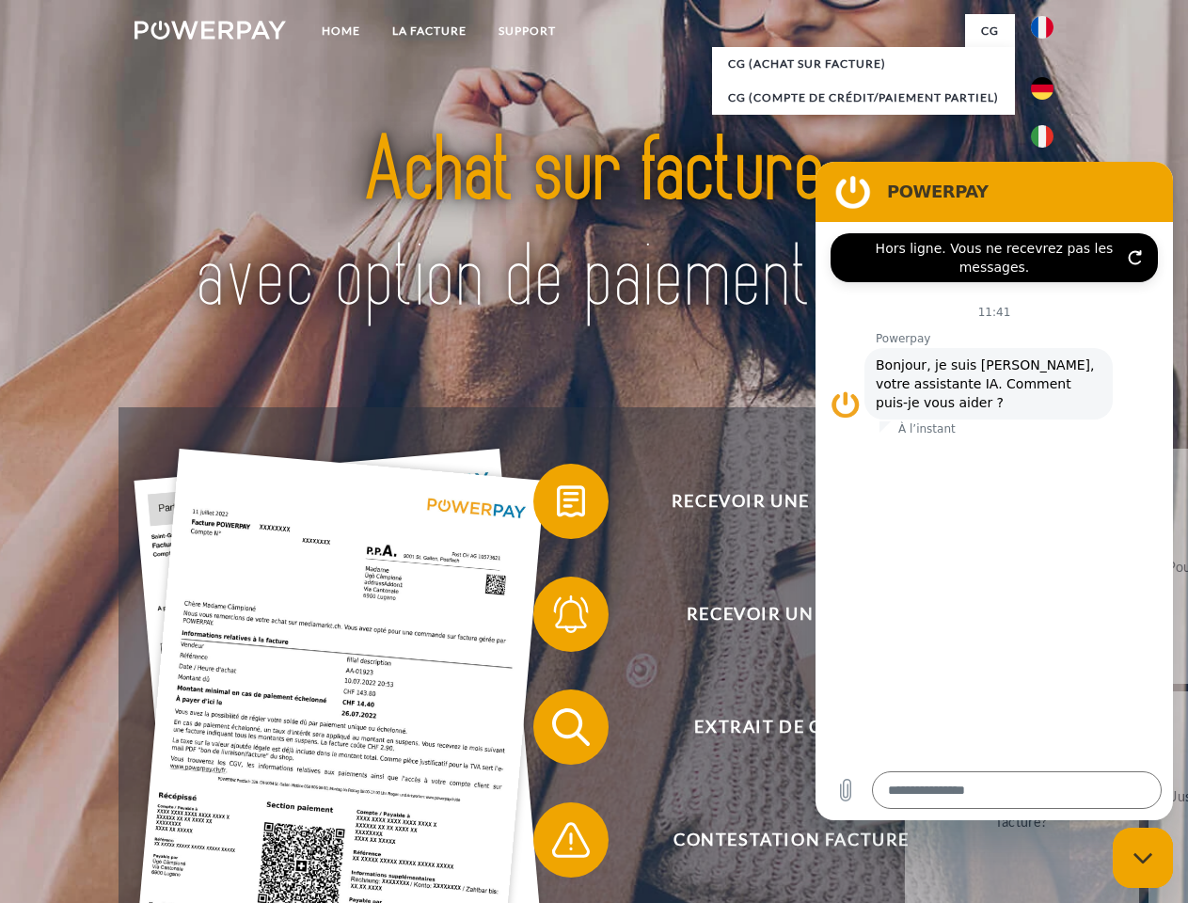 This screenshot has width=1188, height=903. What do you see at coordinates (571, 727) in the screenshot?
I see `img: qb_search.svg` at bounding box center [571, 727].